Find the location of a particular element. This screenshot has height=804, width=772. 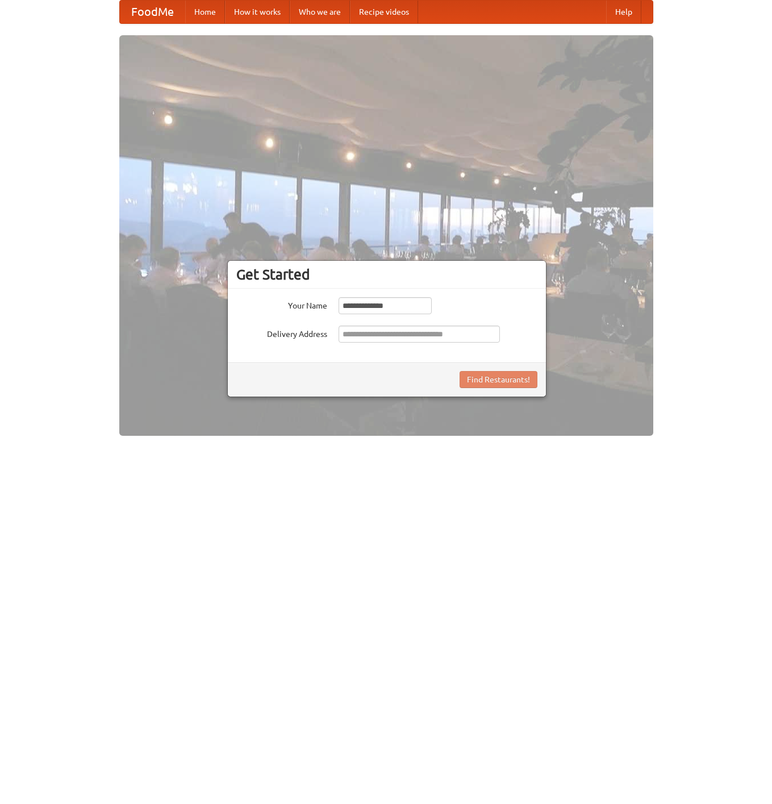

label: Your Name is located at coordinates (282, 304).